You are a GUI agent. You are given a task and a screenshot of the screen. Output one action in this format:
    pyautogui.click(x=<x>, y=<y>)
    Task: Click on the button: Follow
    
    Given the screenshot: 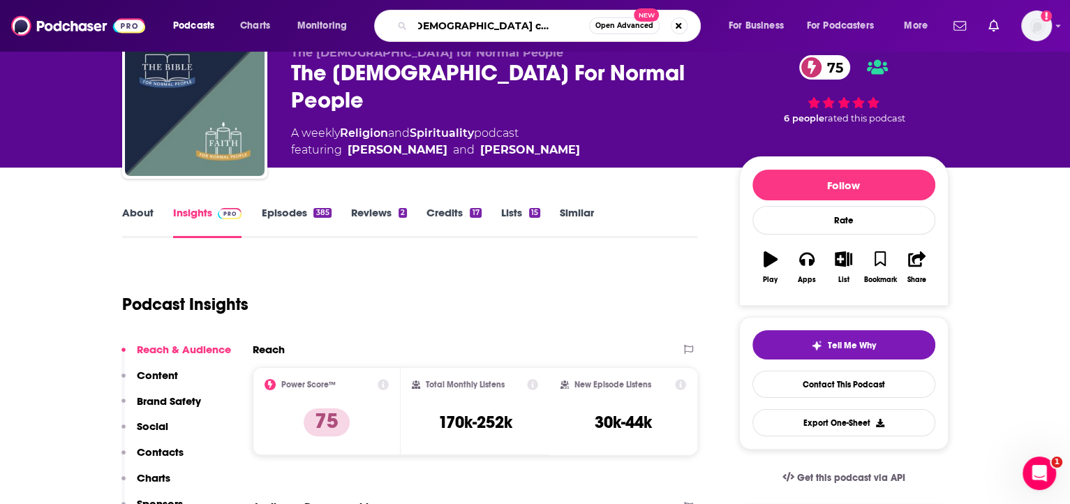 What is the action you would take?
    pyautogui.click(x=844, y=185)
    